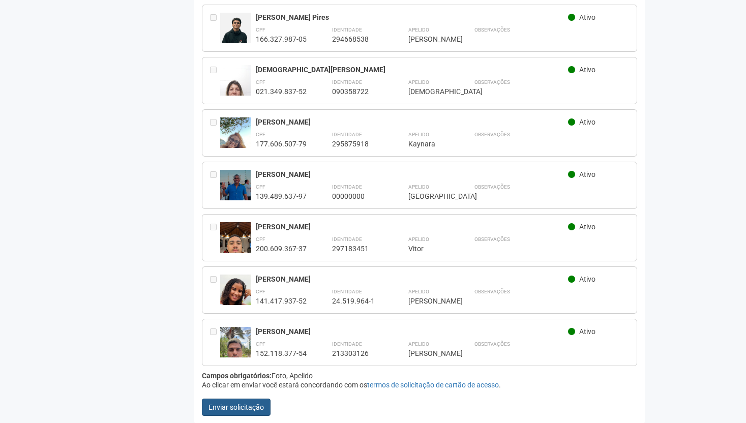 The image size is (746, 423). I want to click on div: Kaynara, so click(429, 144).